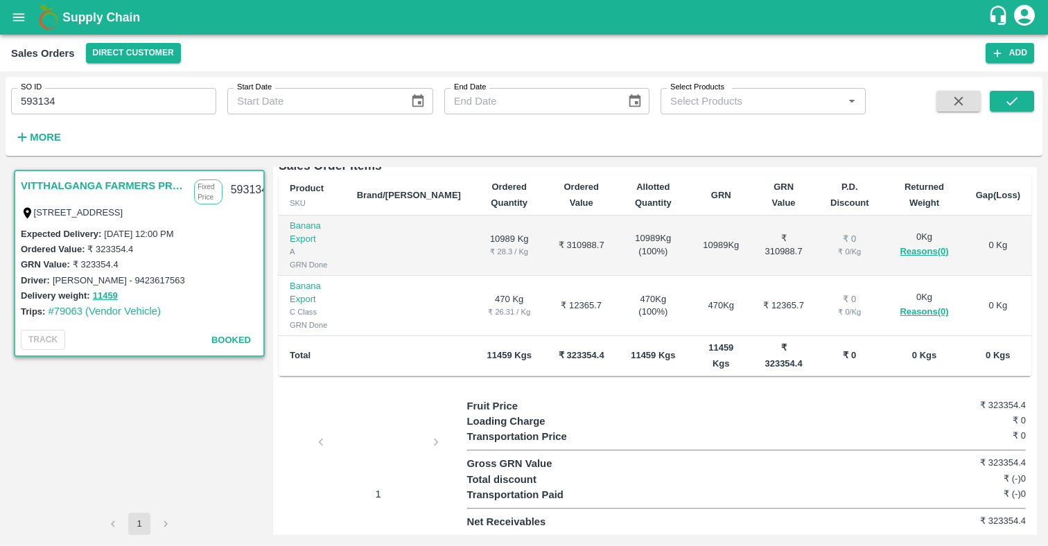  What do you see at coordinates (31, 87) in the screenshot?
I see `label: SO ID` at bounding box center [31, 87].